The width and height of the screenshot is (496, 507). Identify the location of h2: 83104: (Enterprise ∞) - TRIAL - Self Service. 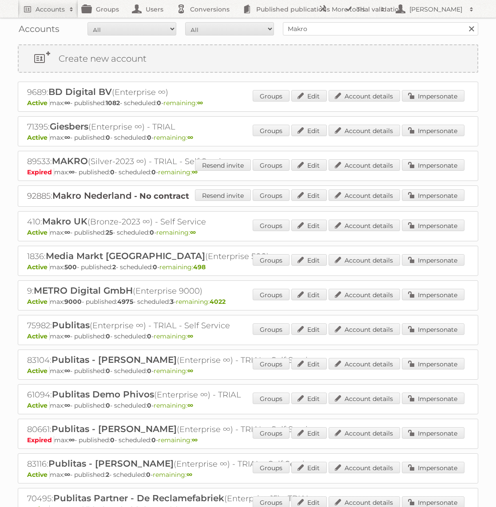
(182, 361).